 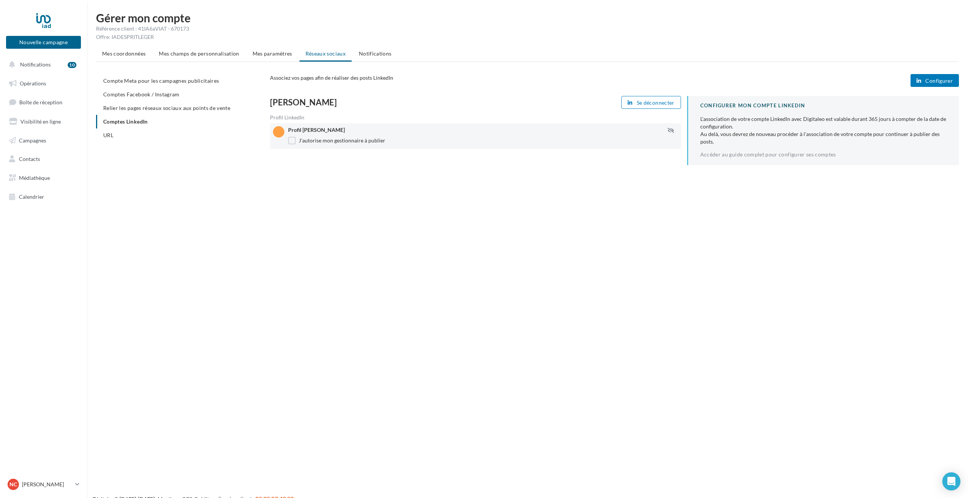 What do you see at coordinates (199, 53) in the screenshot?
I see `span: Mes champs de personnalisation` at bounding box center [199, 53].